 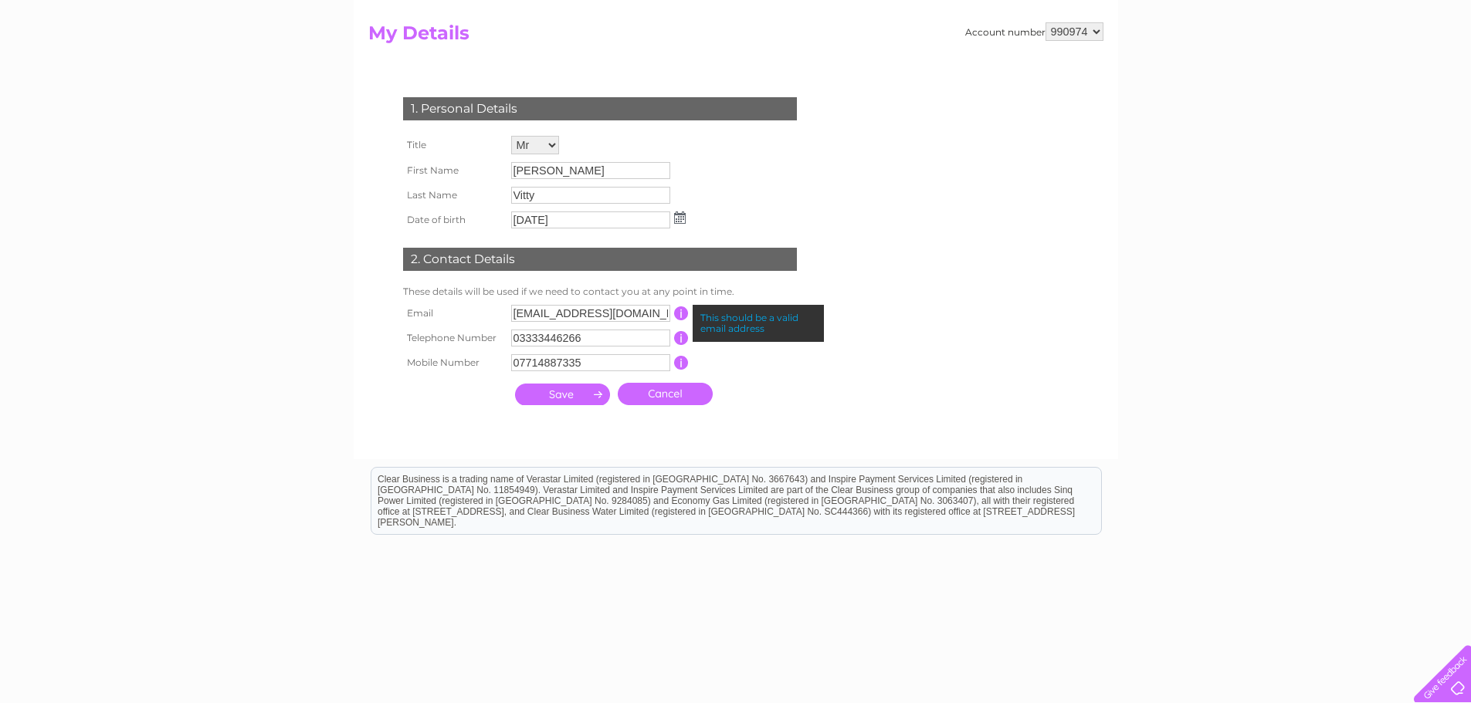 What do you see at coordinates (453, 313) in the screenshot?
I see `th: Email` at bounding box center [453, 313].